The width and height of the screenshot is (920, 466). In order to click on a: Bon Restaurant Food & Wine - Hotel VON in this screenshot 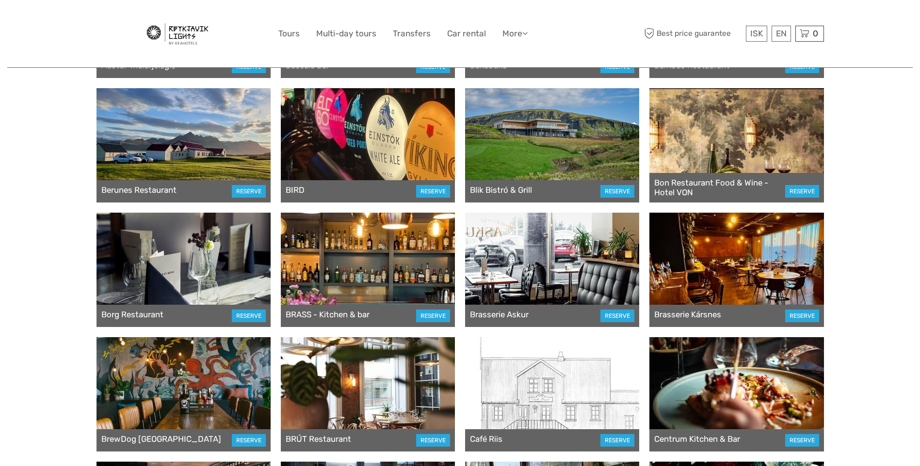, I will do `click(719, 188)`.